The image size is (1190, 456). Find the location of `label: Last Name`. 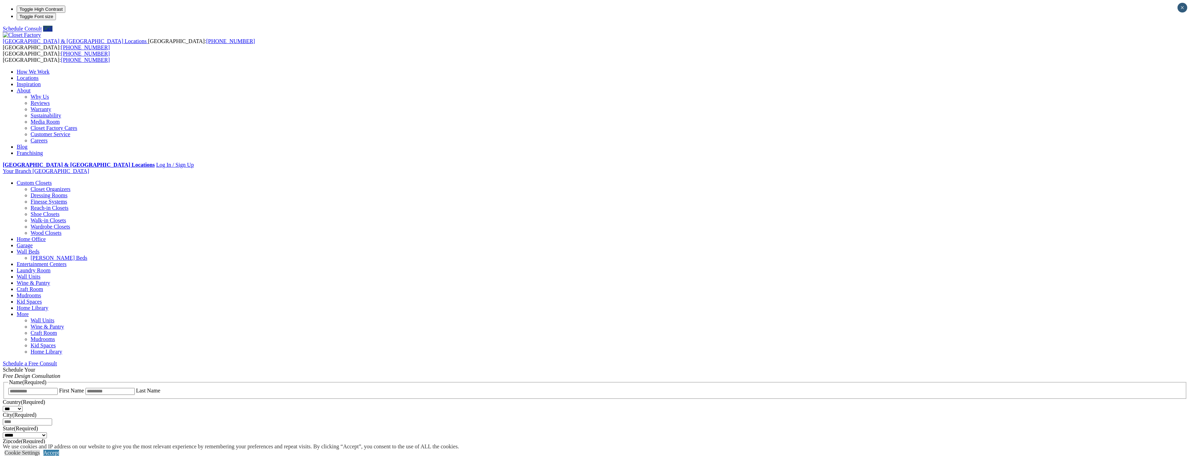

label: Last Name is located at coordinates (148, 390).